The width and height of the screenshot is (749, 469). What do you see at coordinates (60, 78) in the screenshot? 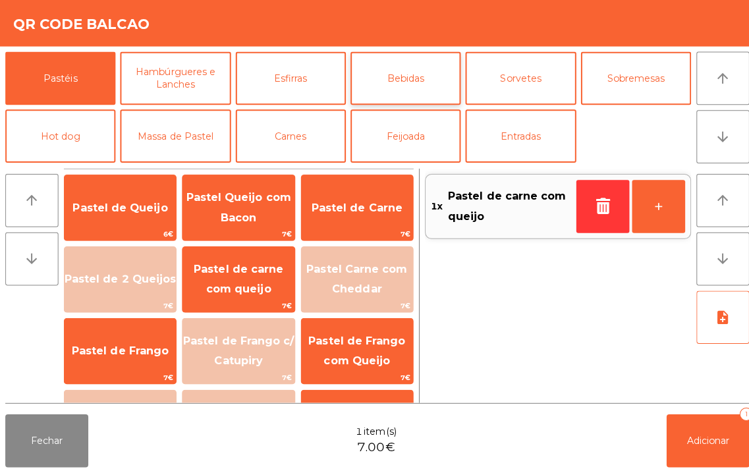
I see `button: Pastéis` at bounding box center [60, 78].